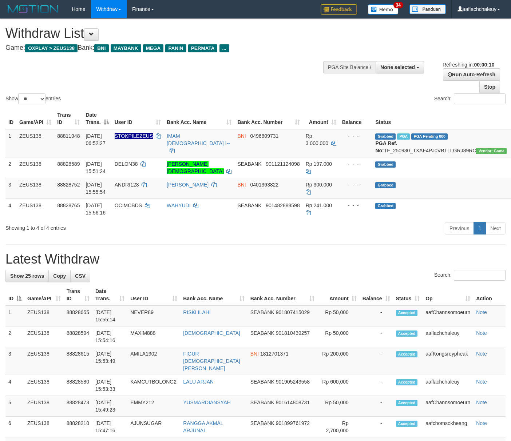 This screenshot has height=441, width=511. What do you see at coordinates (479, 228) in the screenshot?
I see `a: 1` at bounding box center [479, 228].